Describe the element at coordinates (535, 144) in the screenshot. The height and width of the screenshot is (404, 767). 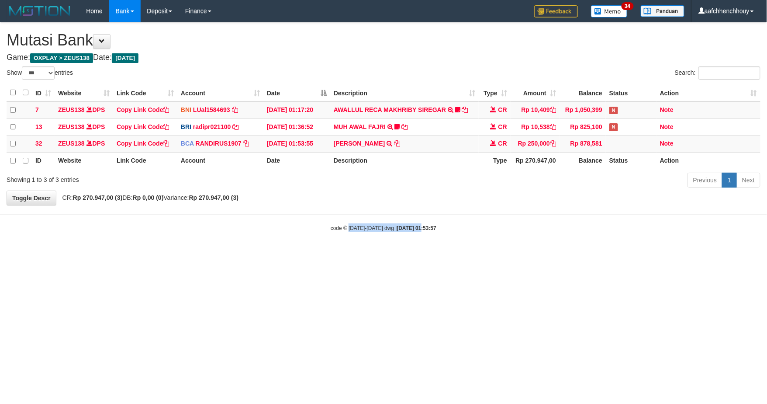
I see `td: Rp 250,000` at that location.